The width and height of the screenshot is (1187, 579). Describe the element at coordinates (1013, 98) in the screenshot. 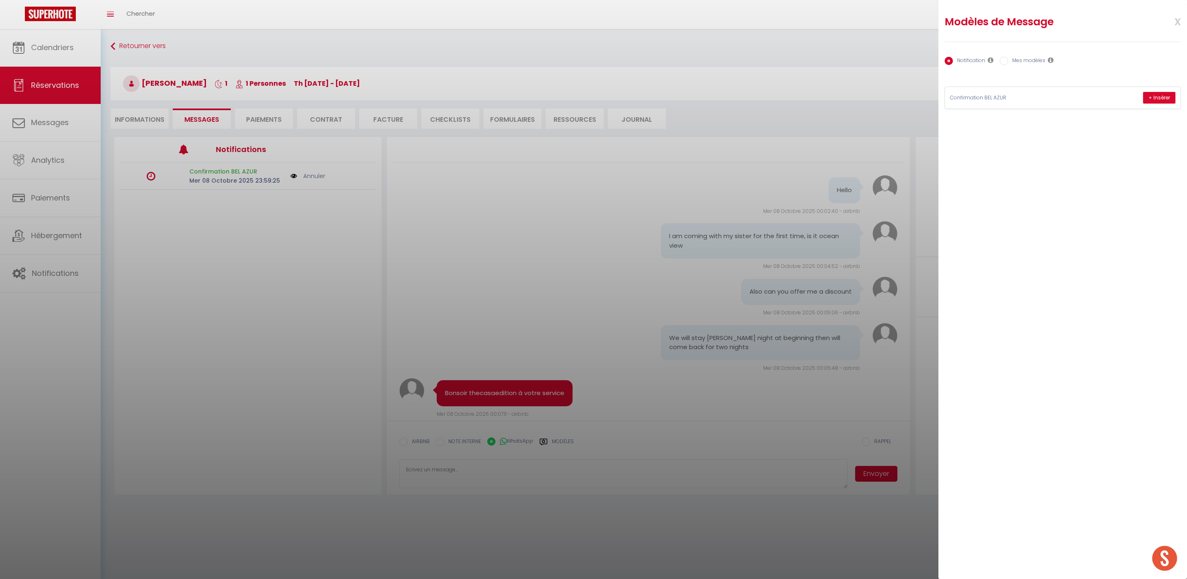

I see `p: Confirmation BEL AZUR` at that location.